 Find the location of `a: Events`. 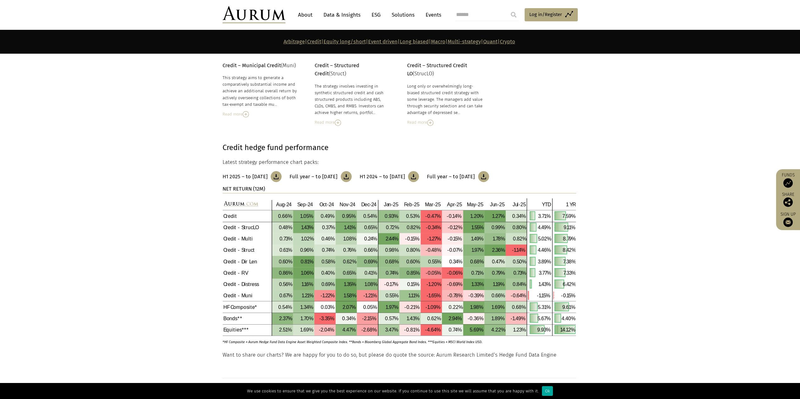

a: Events is located at coordinates (432, 15).